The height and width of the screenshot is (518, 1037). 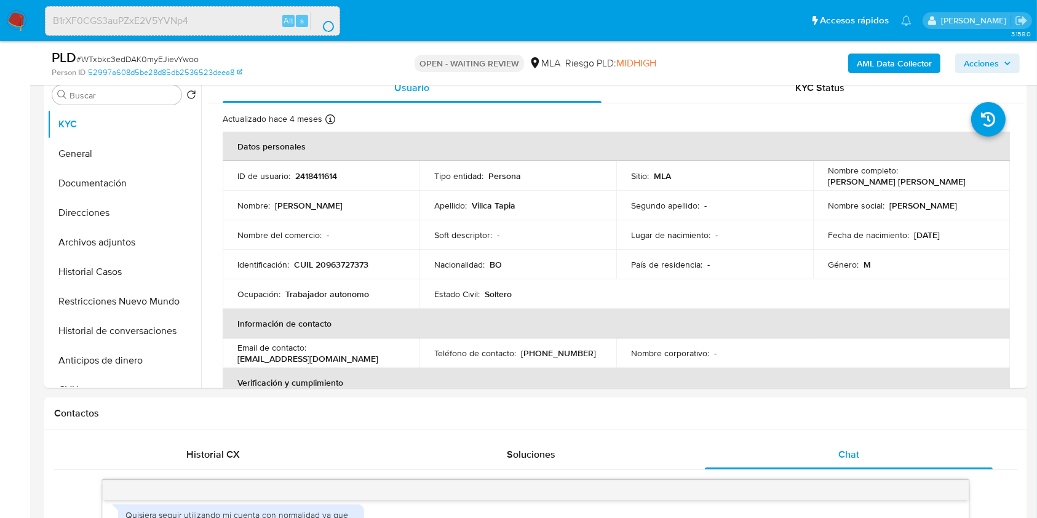 I want to click on span: 3.158.0, so click(x=1021, y=34).